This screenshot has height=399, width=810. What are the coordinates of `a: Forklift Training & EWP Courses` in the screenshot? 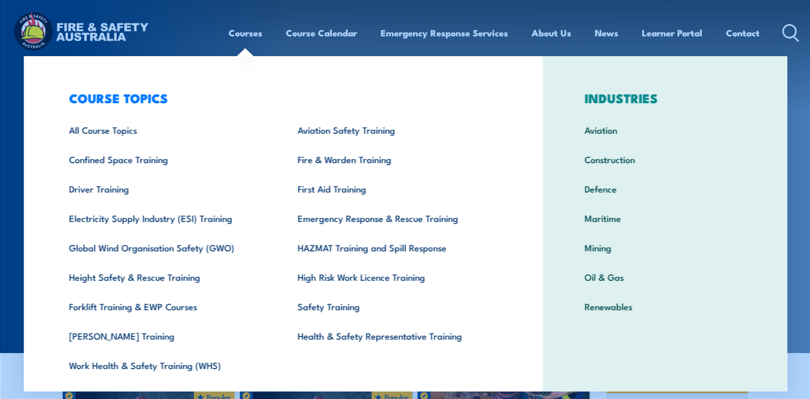 It's located at (166, 306).